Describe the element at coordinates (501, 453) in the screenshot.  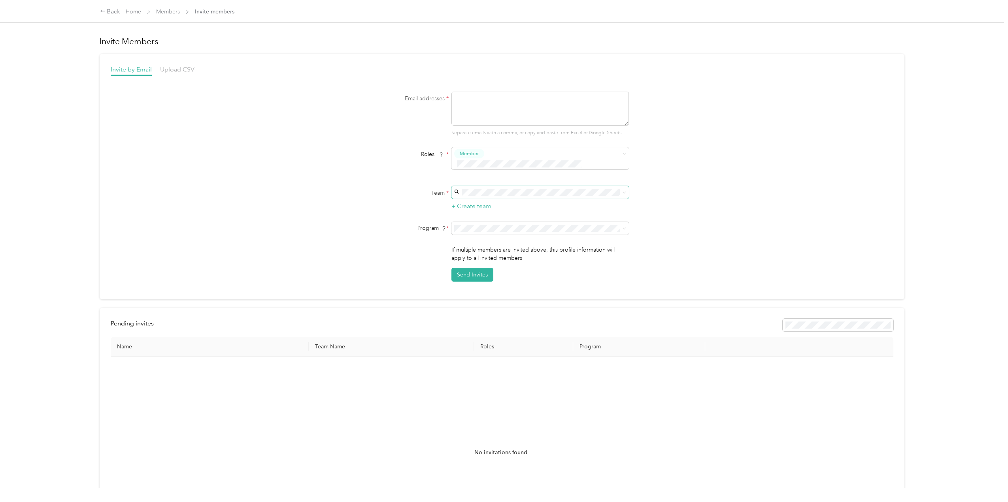
I see `span: No invitations found` at that location.